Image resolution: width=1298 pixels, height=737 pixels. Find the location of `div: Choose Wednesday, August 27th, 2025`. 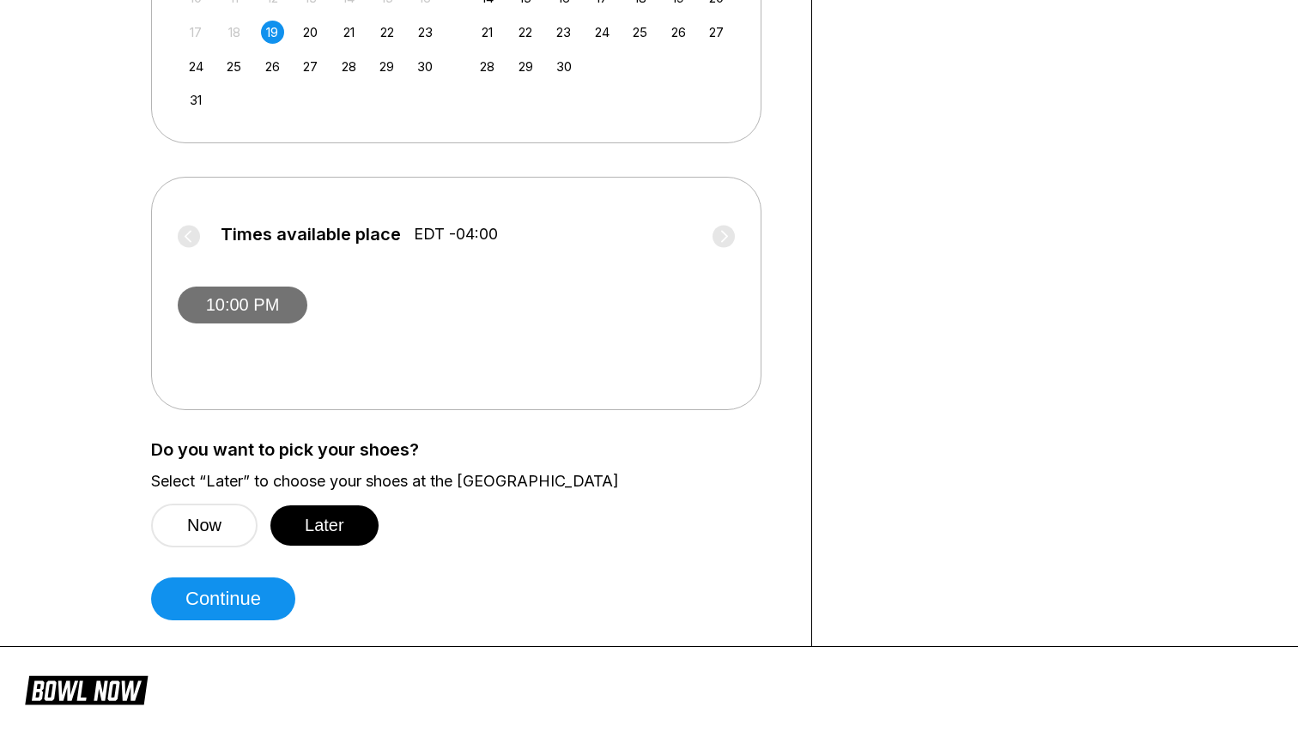

div: Choose Wednesday, August 27th, 2025 is located at coordinates (310, 66).